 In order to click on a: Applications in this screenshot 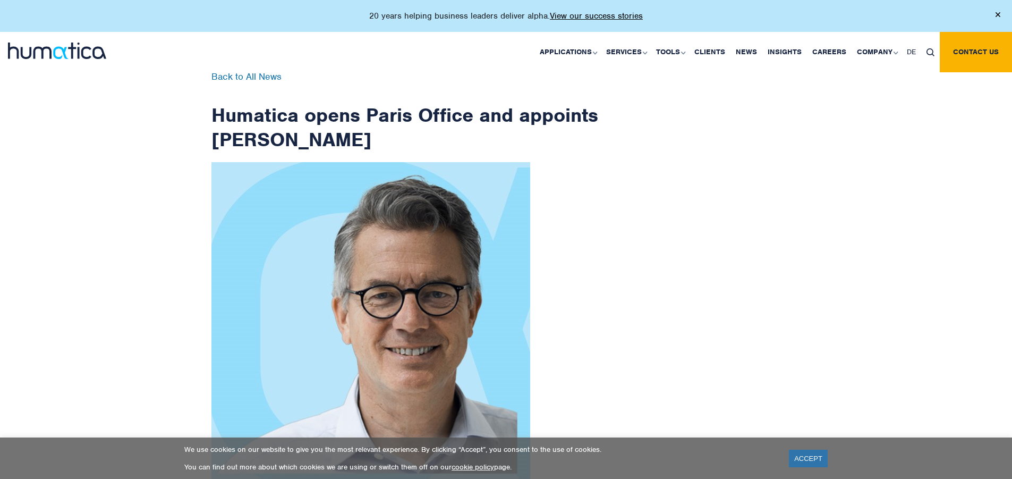, I will do `click(567, 52)`.